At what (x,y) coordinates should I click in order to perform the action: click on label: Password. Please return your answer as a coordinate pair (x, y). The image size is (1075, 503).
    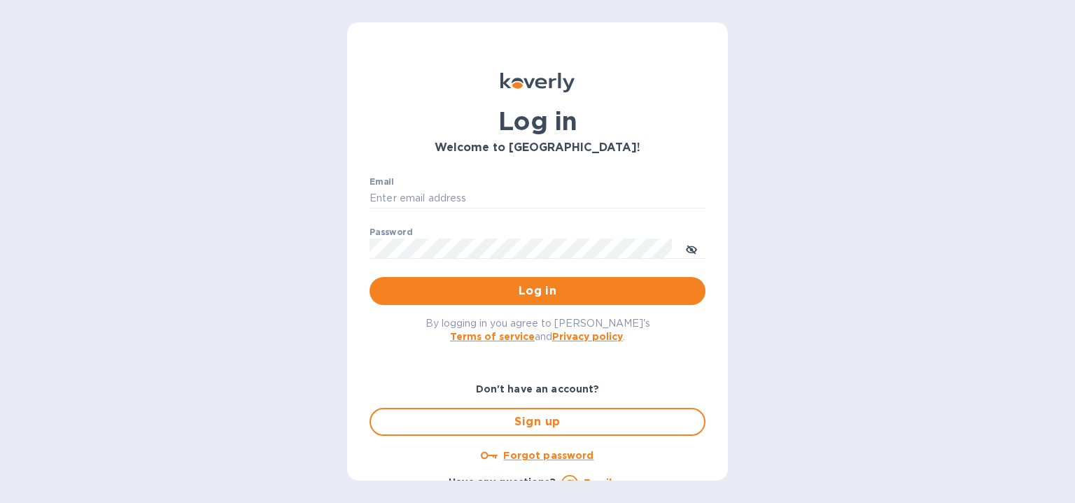
    Looking at the image, I should click on (391, 232).